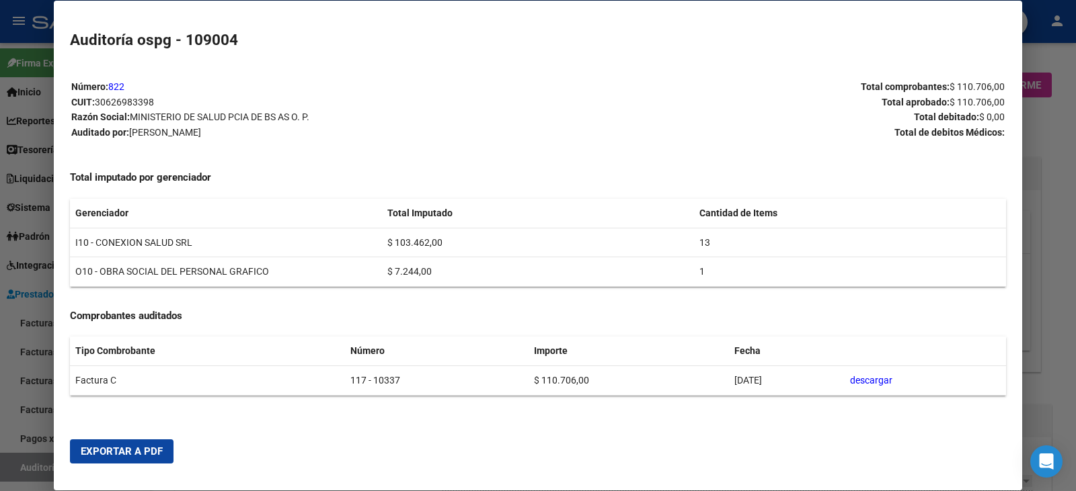 Image resolution: width=1076 pixels, height=491 pixels. What do you see at coordinates (304, 132) in the screenshot?
I see `p: Auditado por:` at bounding box center [304, 132].